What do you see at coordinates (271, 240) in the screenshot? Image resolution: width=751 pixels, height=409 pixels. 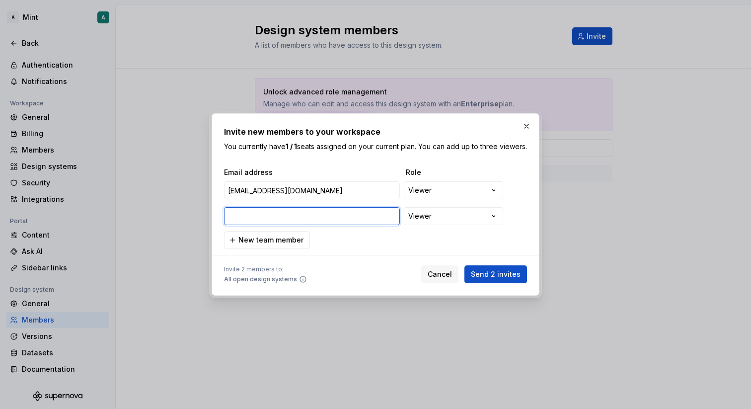 I see `span: New team member` at bounding box center [271, 240].